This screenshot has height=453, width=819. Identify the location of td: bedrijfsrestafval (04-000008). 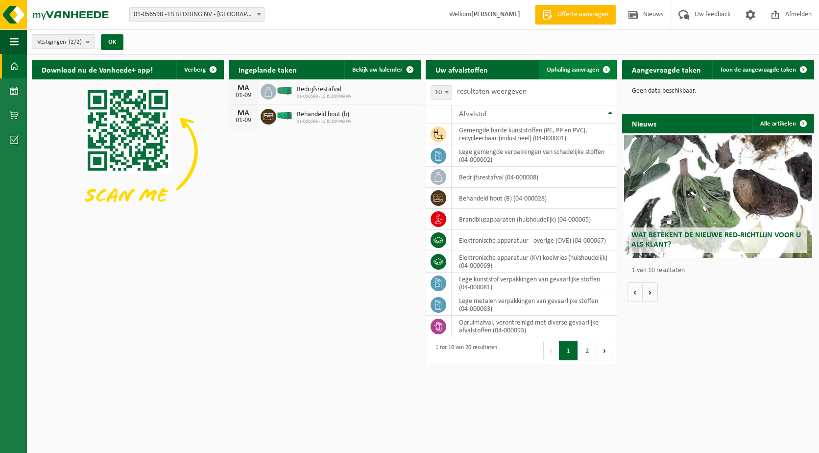
(534, 177).